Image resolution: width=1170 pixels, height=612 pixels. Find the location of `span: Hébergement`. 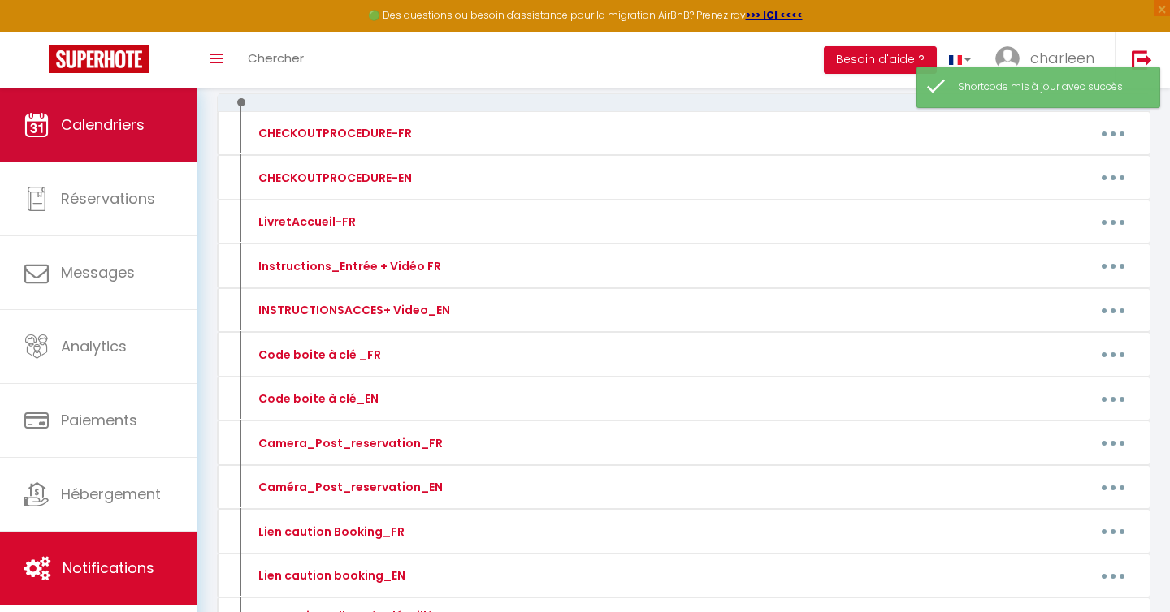

span: Hébergement is located at coordinates (110, 494).